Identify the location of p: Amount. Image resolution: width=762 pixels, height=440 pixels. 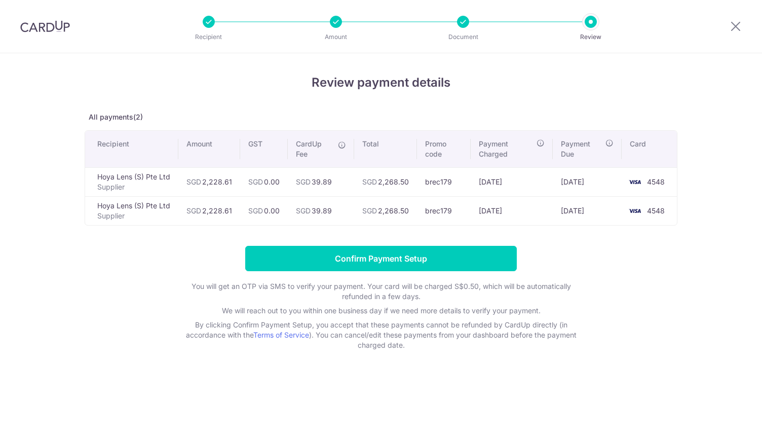
(336, 37).